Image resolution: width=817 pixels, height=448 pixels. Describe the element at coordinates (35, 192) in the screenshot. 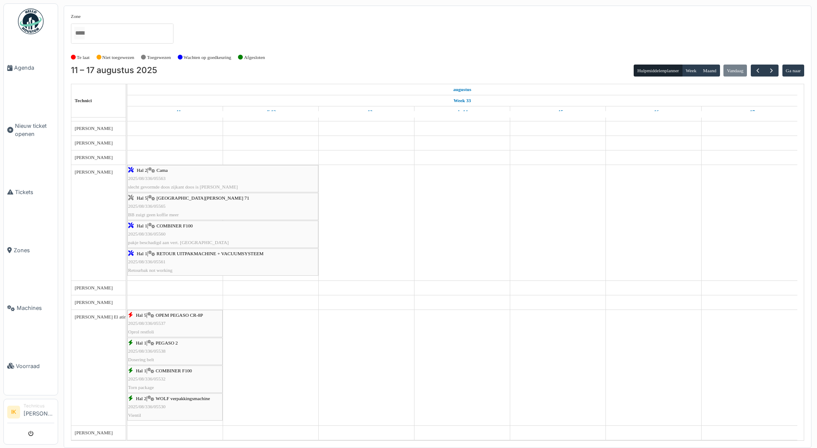

I see `span: Tickets` at that location.